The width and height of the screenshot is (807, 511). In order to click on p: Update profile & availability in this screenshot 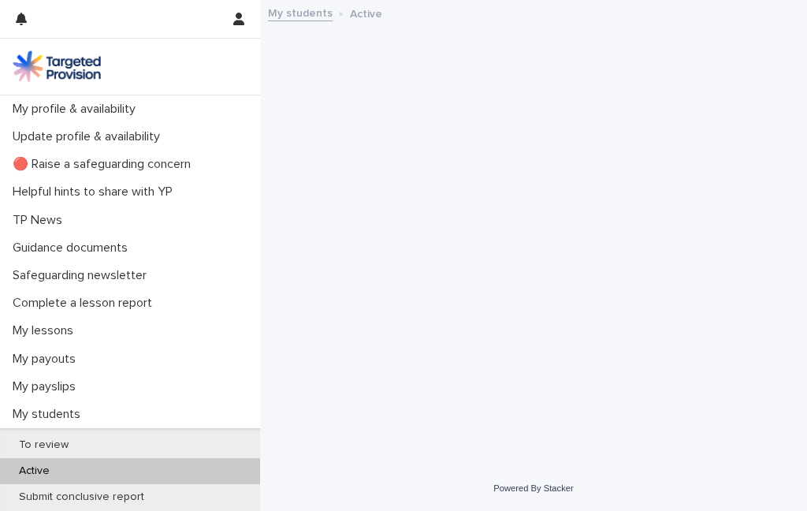, I will do `click(89, 136)`.